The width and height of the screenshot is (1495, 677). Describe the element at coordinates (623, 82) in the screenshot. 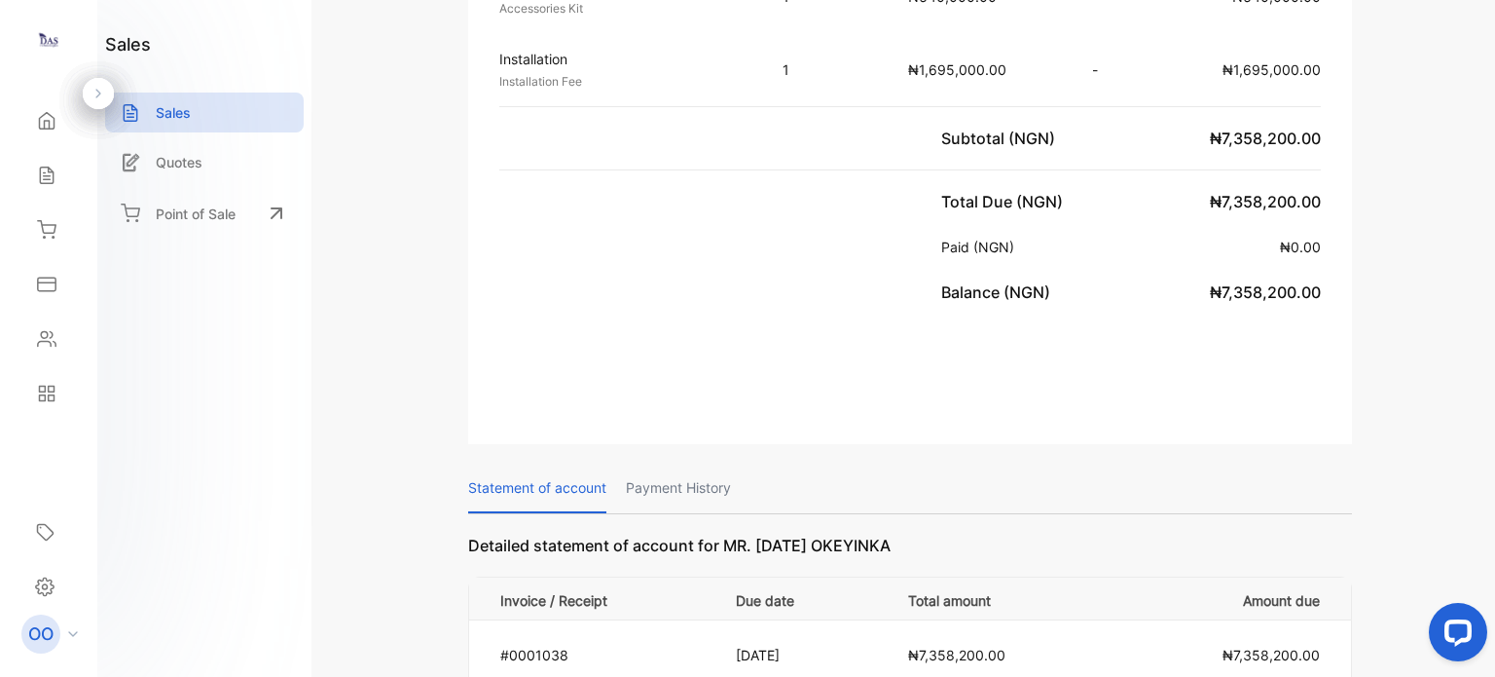

I see `p: Installation Fee` at that location.